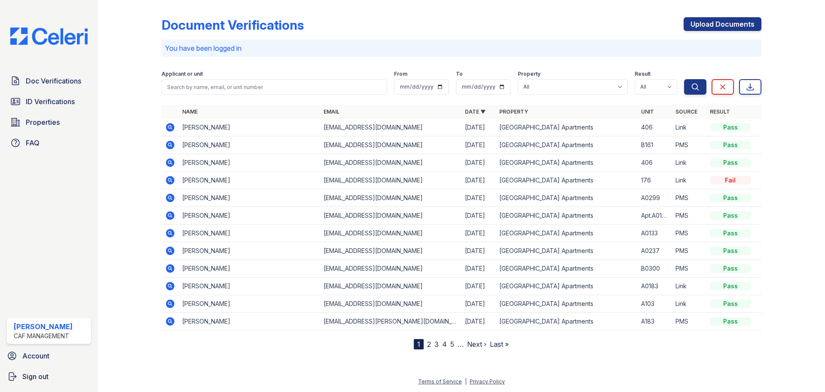 This screenshot has width=825, height=392. What do you see at coordinates (444, 344) in the screenshot?
I see `a: 4` at bounding box center [444, 344].